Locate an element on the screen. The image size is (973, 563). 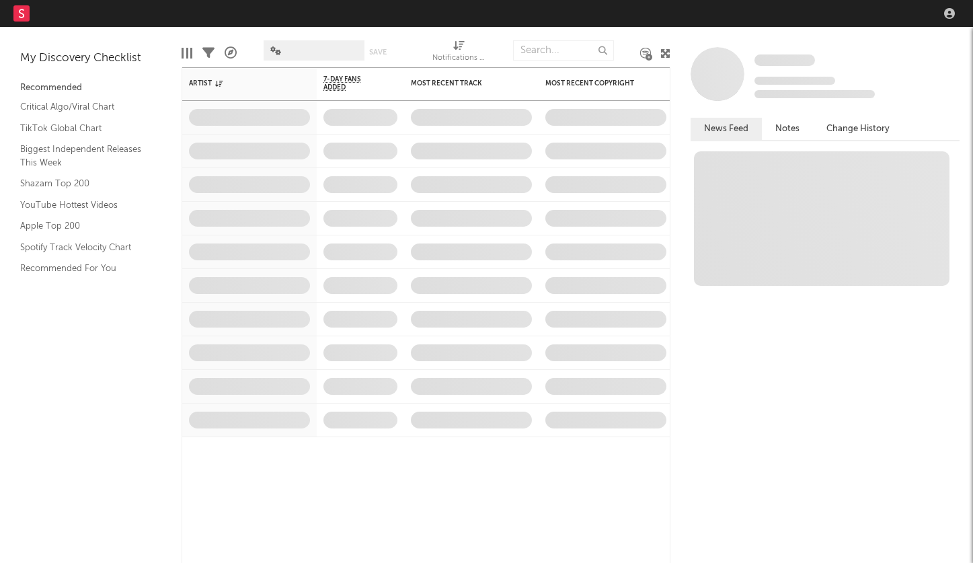
a: Apple Top 200 is located at coordinates (84, 226).